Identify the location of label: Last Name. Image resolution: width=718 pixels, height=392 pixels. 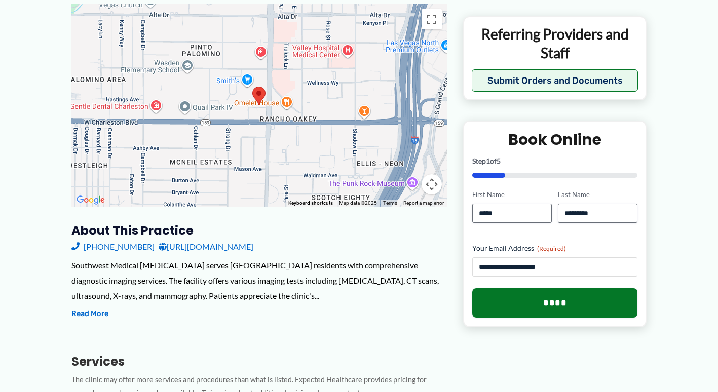
(598, 195).